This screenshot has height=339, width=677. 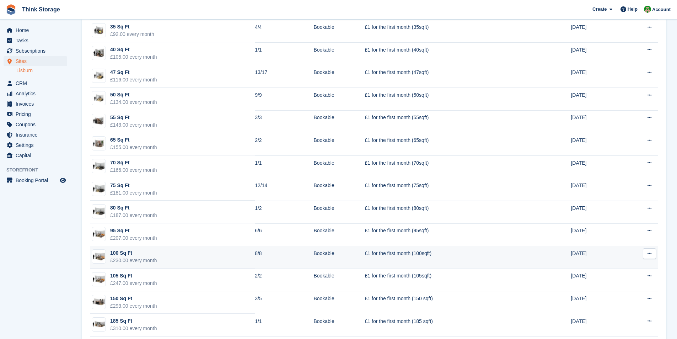 I want to click on a: Think Storage, so click(x=41, y=9).